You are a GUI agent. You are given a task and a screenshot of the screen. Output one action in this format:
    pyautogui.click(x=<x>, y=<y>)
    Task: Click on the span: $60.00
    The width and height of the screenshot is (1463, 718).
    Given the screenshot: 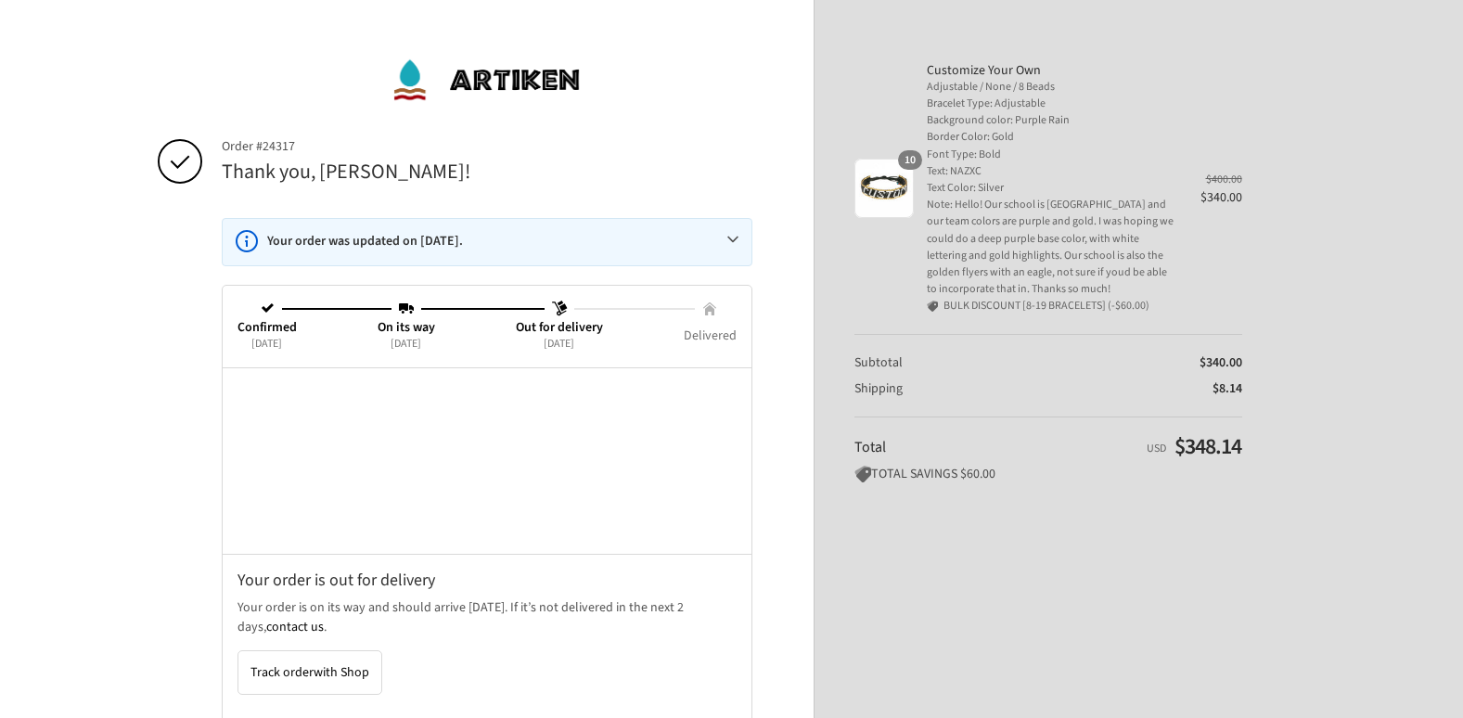 What is the action you would take?
    pyautogui.click(x=978, y=474)
    